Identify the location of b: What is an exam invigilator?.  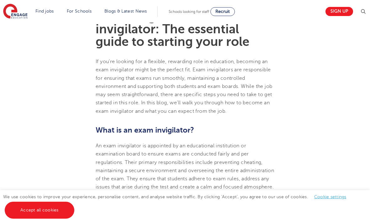
(145, 130).